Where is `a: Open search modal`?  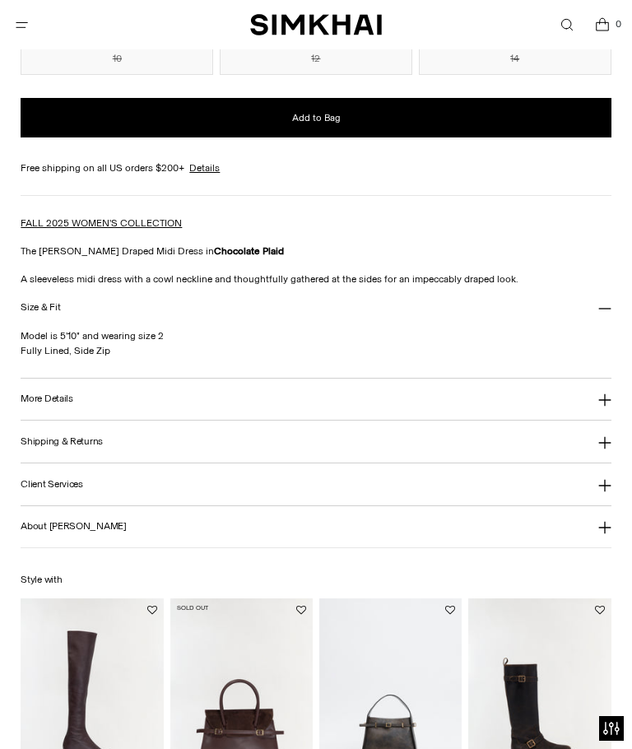 a: Open search modal is located at coordinates (566, 25).